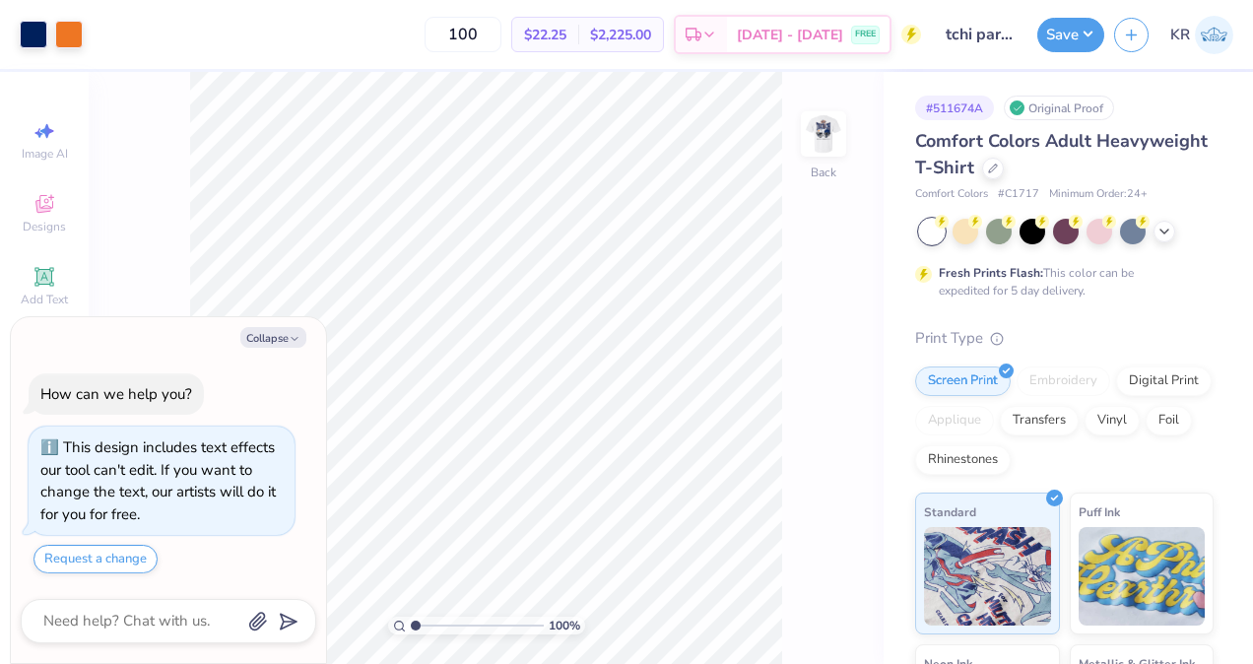 The image size is (1253, 664). I want to click on span: Image AI, so click(44, 154).